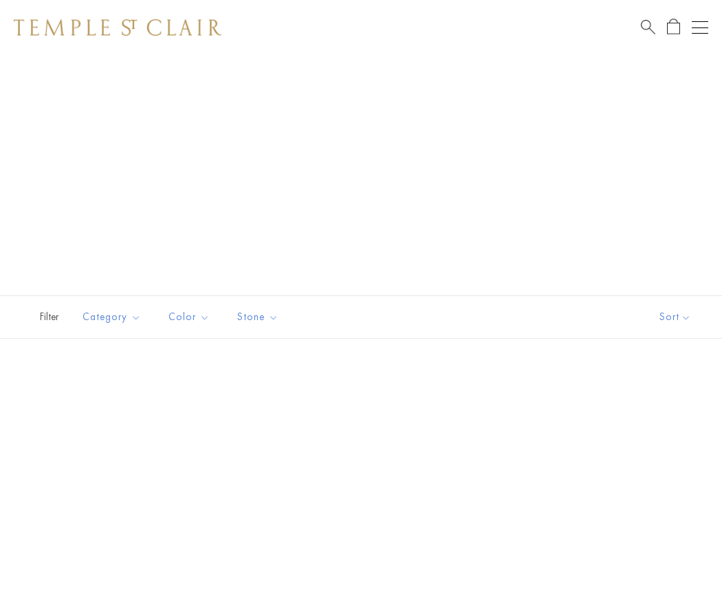 This screenshot has width=722, height=610. What do you see at coordinates (673, 27) in the screenshot?
I see `a: Open Shopping Bag` at bounding box center [673, 27].